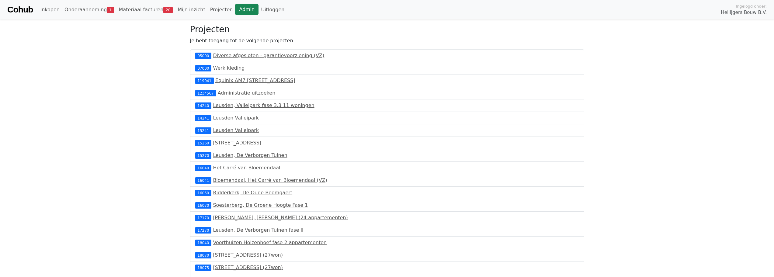  Describe the element at coordinates (253, 193) in the screenshot. I see `a: Ridderkerk, De Oude Boomgaert` at that location.